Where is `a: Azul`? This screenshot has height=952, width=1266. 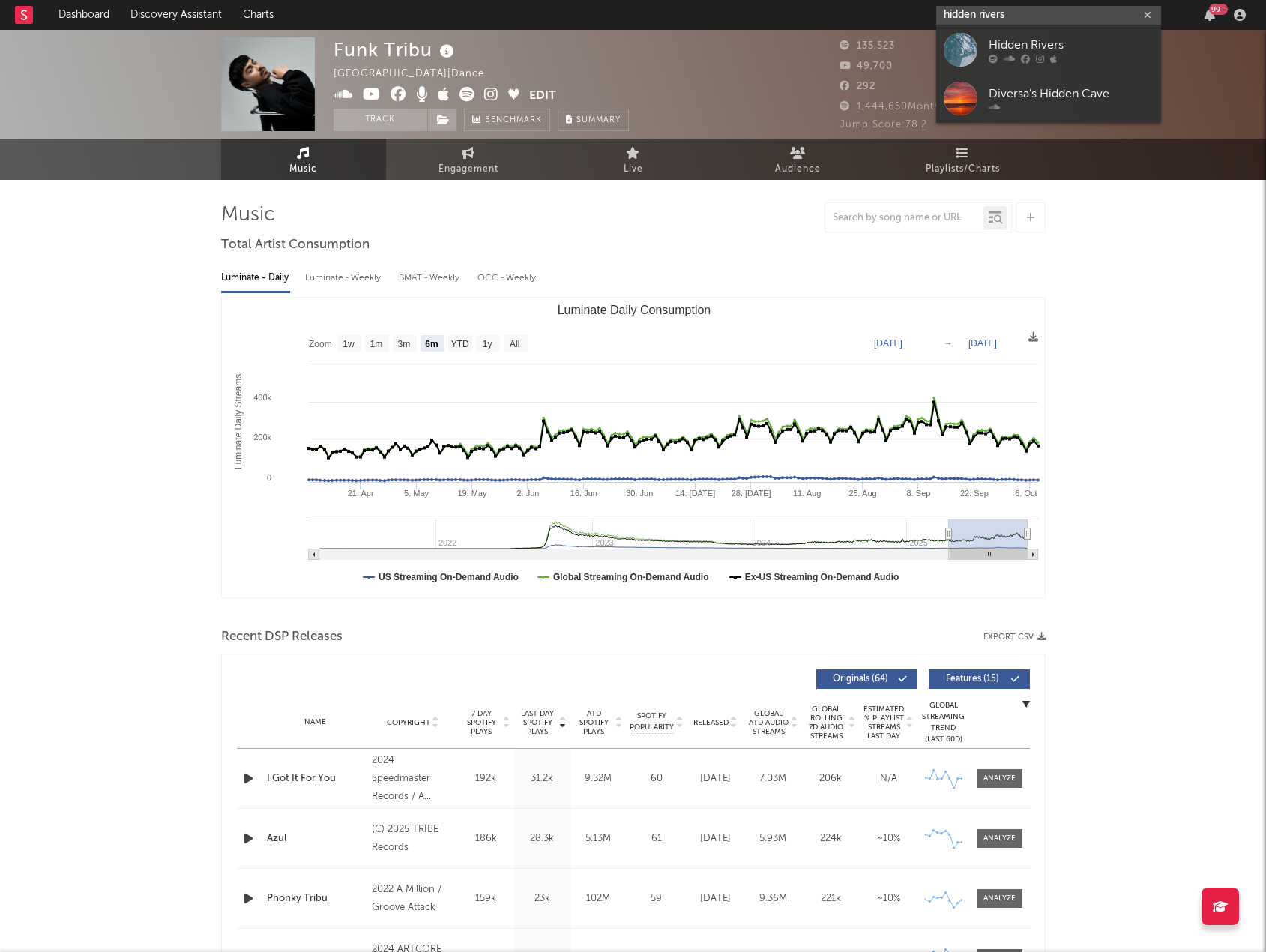 a: Azul is located at coordinates (316, 839).